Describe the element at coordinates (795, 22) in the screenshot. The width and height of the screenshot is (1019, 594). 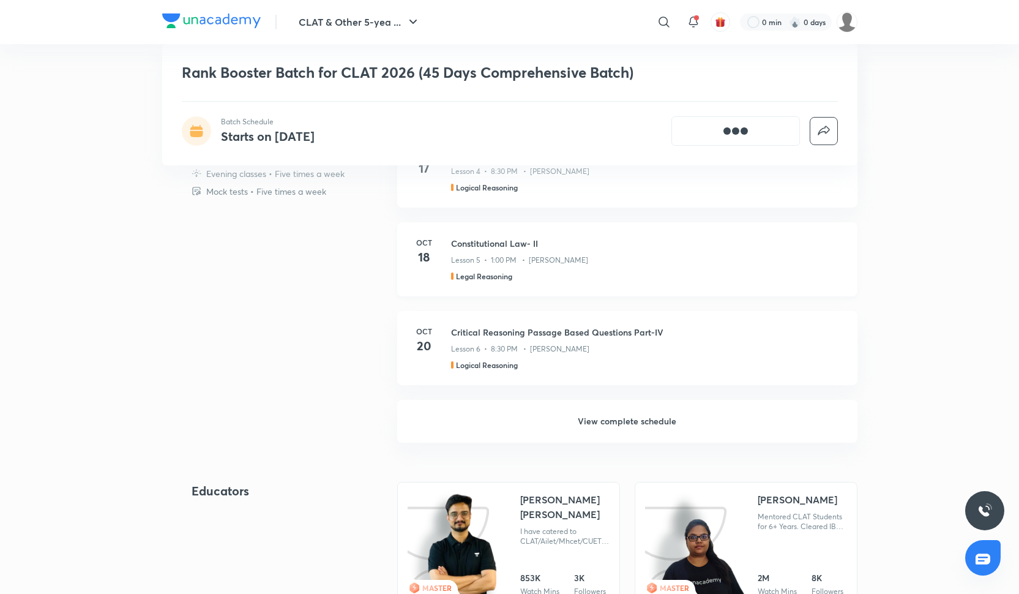
I see `img: streak` at that location.